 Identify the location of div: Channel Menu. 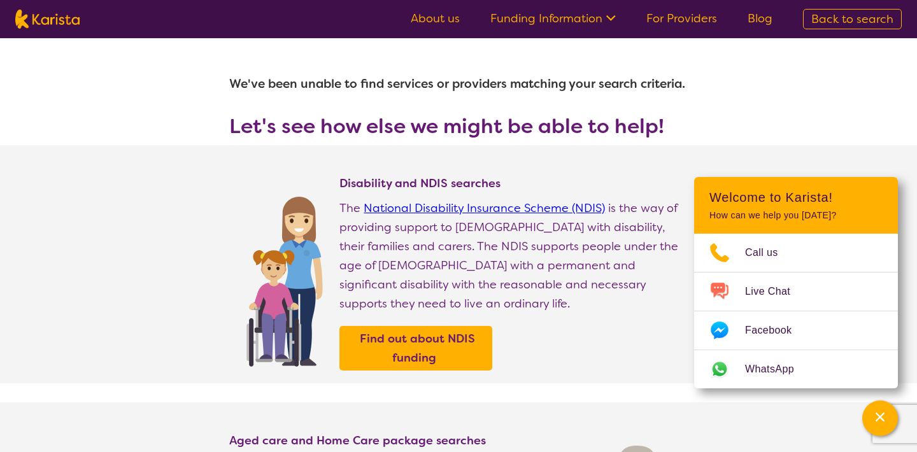
(796, 283).